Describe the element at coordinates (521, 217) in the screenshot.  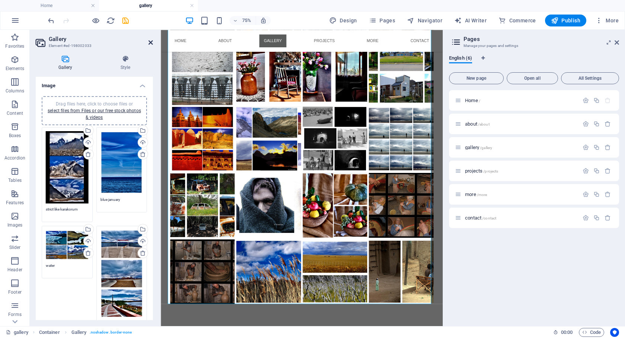
I see `div: contact/contact` at that location.